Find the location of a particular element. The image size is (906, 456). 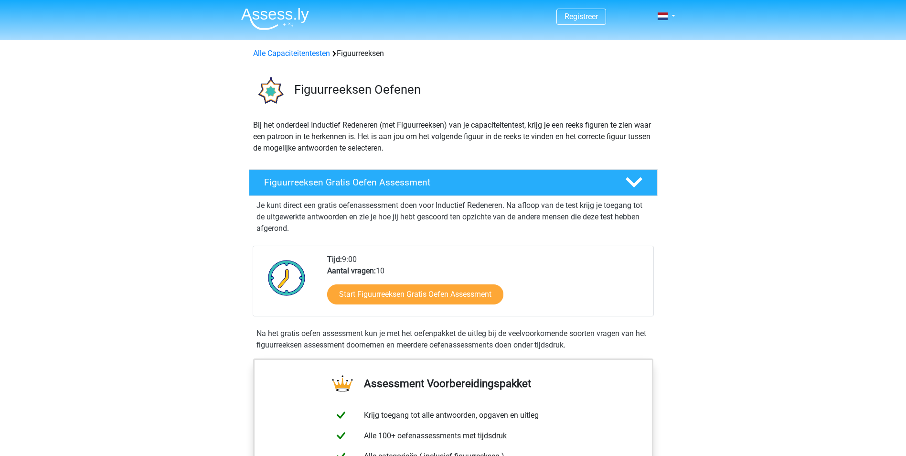

b: Aantal vragen: is located at coordinates (352, 270).